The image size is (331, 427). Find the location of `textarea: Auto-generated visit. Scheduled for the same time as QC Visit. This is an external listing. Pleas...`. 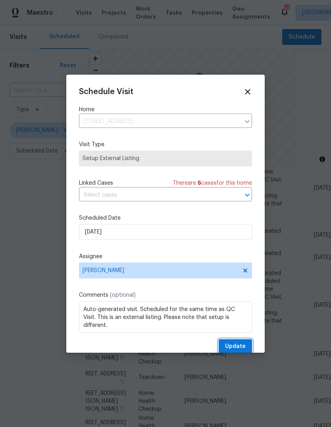

textarea: Auto-generated visit. Scheduled for the same time as QC Visit. This is an external listing. Pleas... is located at coordinates (166, 317).